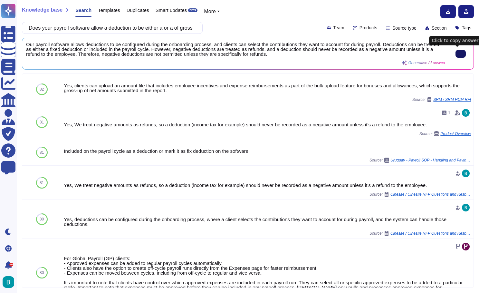 The width and height of the screenshot is (479, 293). Describe the element at coordinates (452, 100) in the screenshot. I see `span: SRM / SRM HCM RFI` at that location.